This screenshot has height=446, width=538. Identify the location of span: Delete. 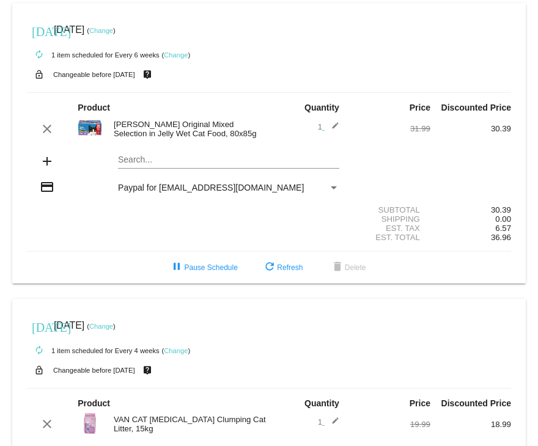
(348, 268).